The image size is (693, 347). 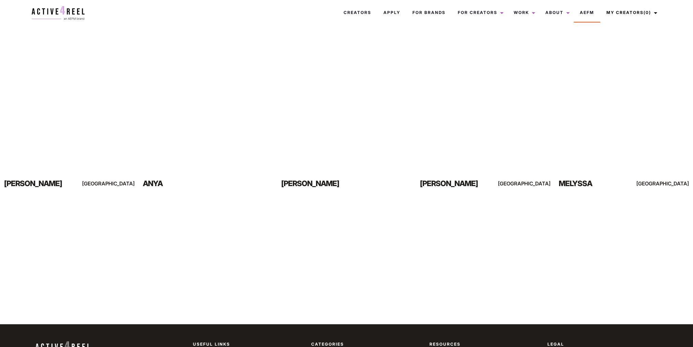 I want to click on a: Creators, so click(x=357, y=13).